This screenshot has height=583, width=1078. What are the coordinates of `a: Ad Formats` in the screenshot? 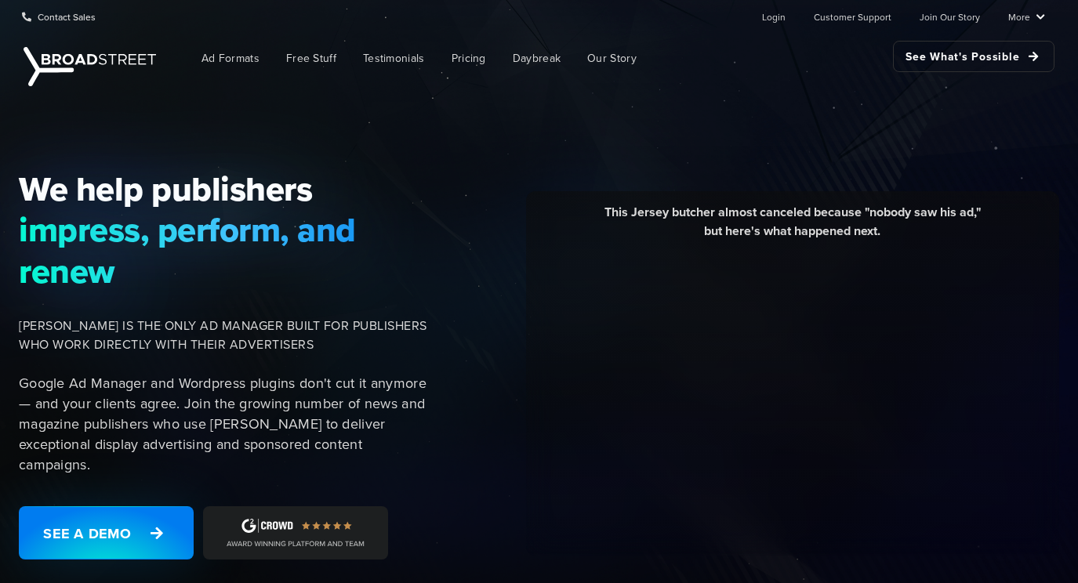 It's located at (231, 58).